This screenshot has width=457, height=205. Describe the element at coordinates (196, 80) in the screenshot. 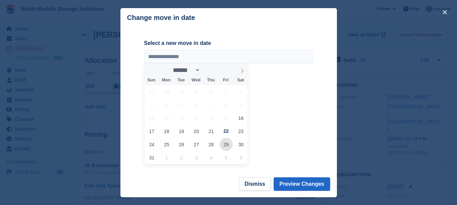

I see `span: Wed` at that location.